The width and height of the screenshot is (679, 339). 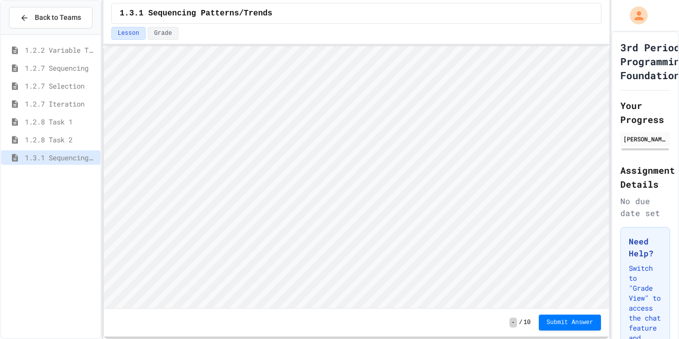 I want to click on span: Submit Answer, so click(x=570, y=322).